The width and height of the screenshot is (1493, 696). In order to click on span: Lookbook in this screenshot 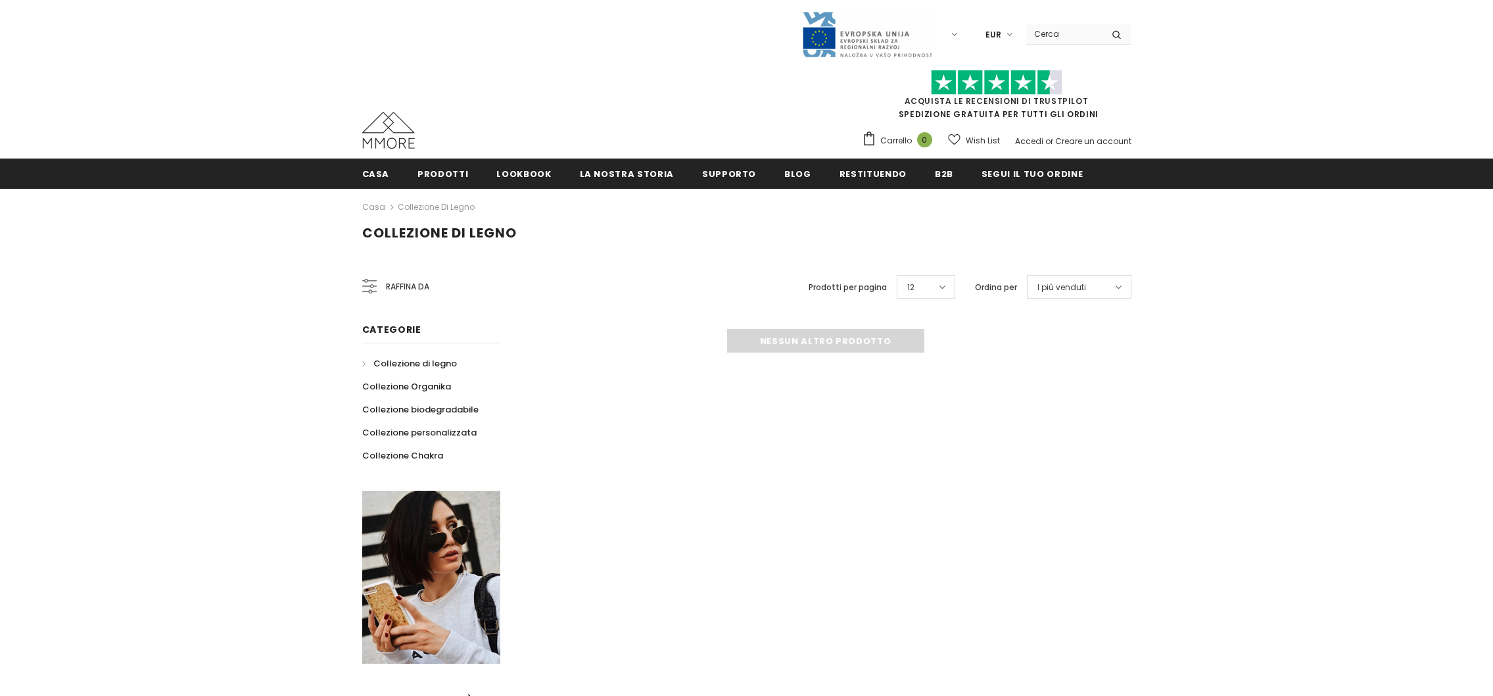, I will do `click(523, 174)`.